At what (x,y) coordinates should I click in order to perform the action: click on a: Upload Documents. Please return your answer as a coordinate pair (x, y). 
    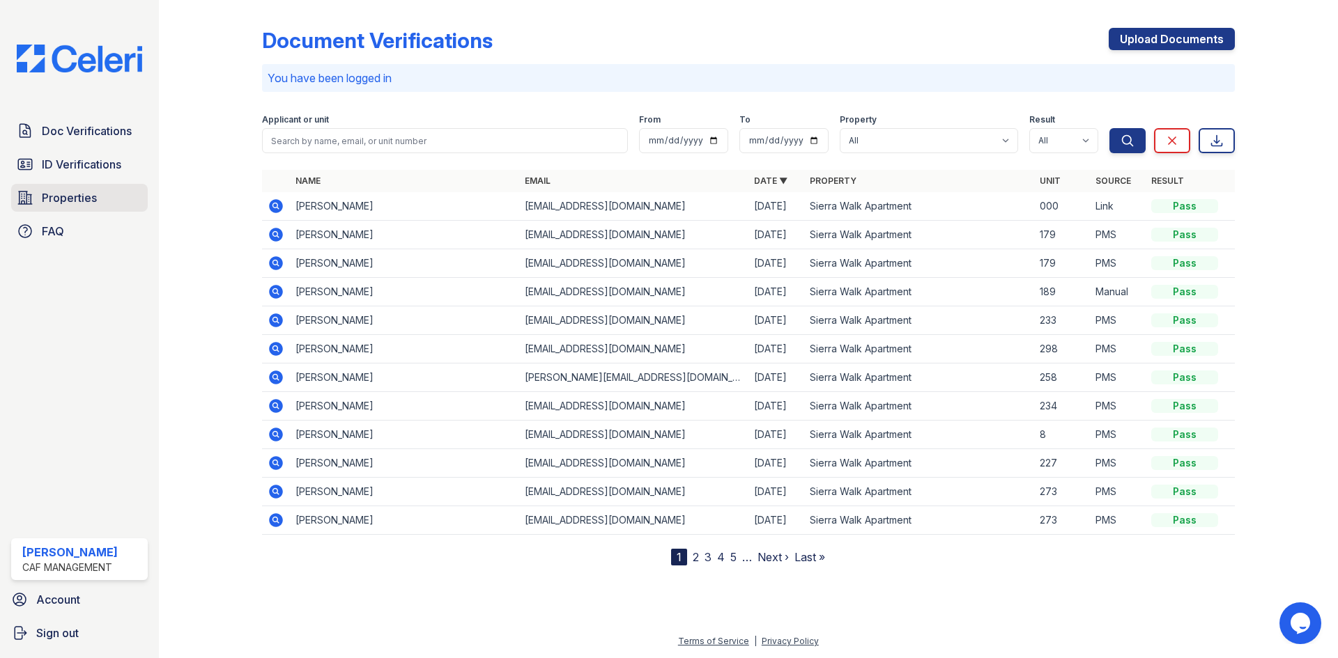
    Looking at the image, I should click on (1171, 39).